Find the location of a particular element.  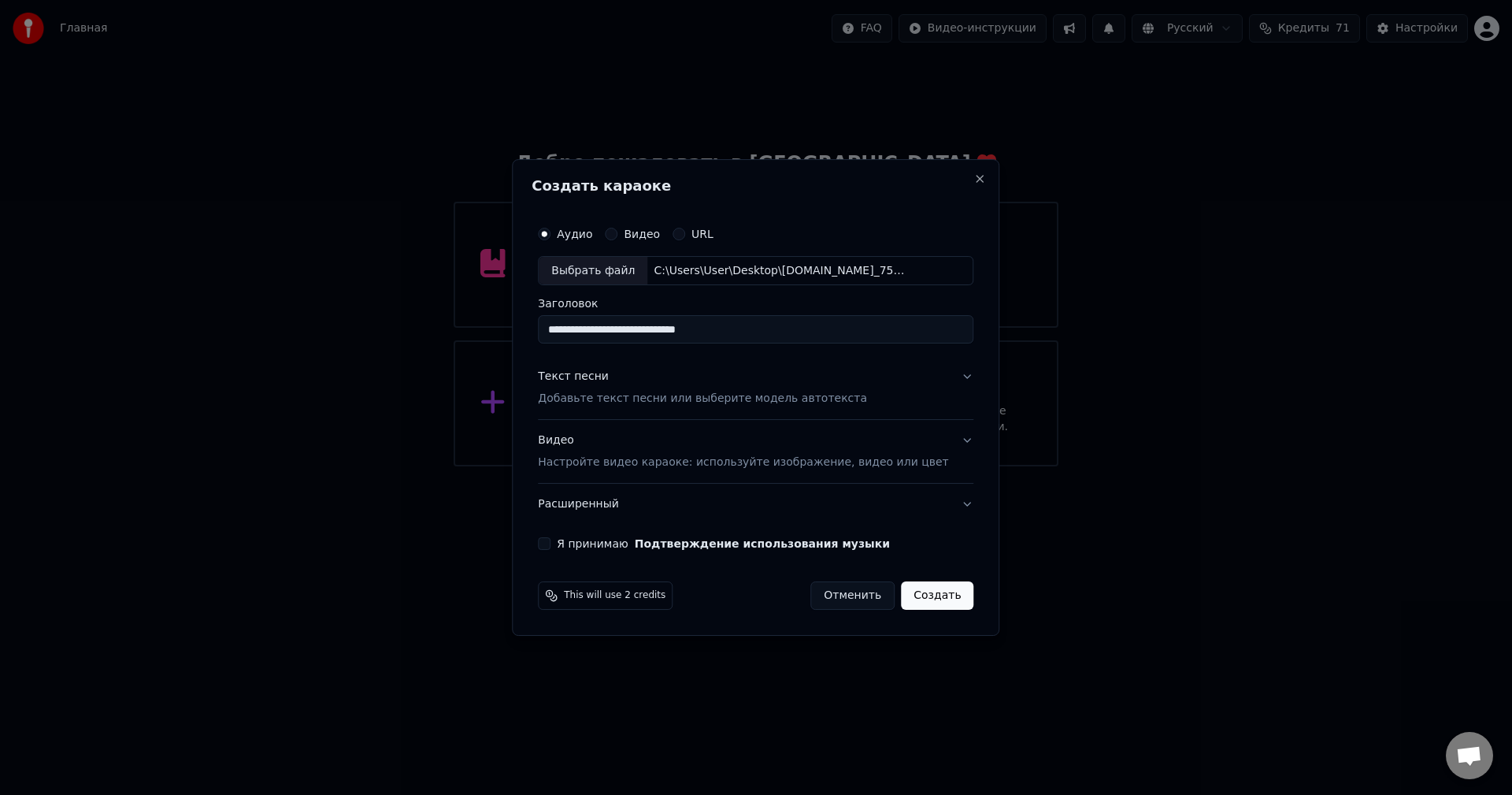

label: Заголовок is located at coordinates (755, 304).